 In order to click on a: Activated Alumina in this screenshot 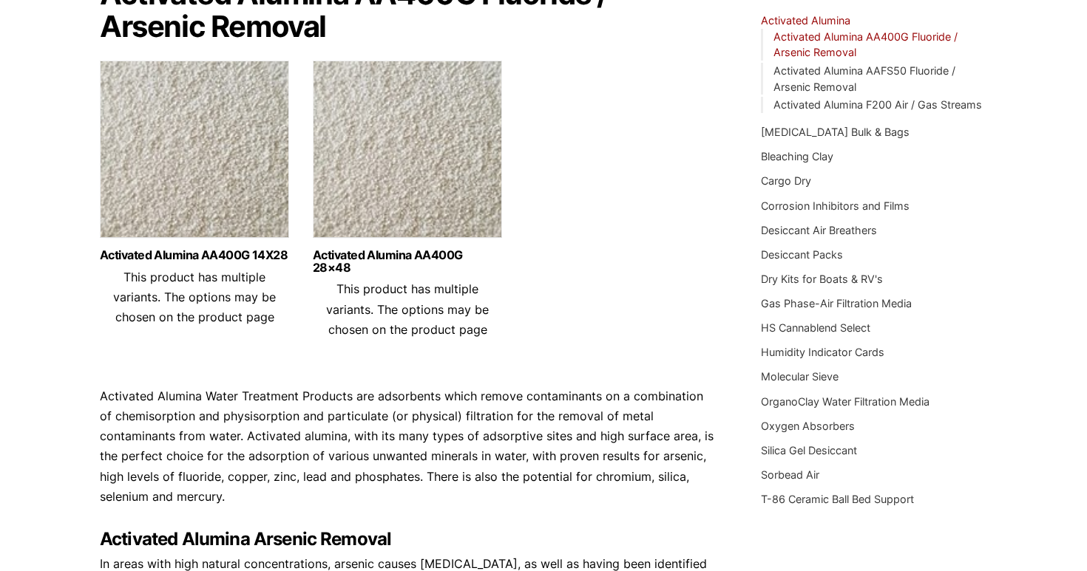, I will do `click(805, 20)`.